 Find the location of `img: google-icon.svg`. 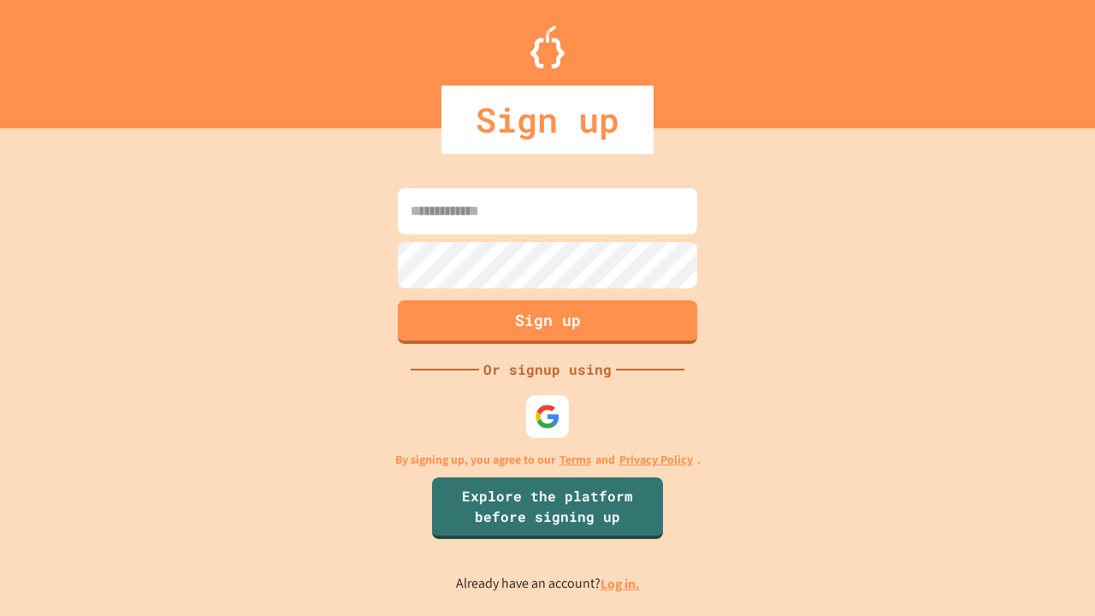

img: google-icon.svg is located at coordinates (547, 417).